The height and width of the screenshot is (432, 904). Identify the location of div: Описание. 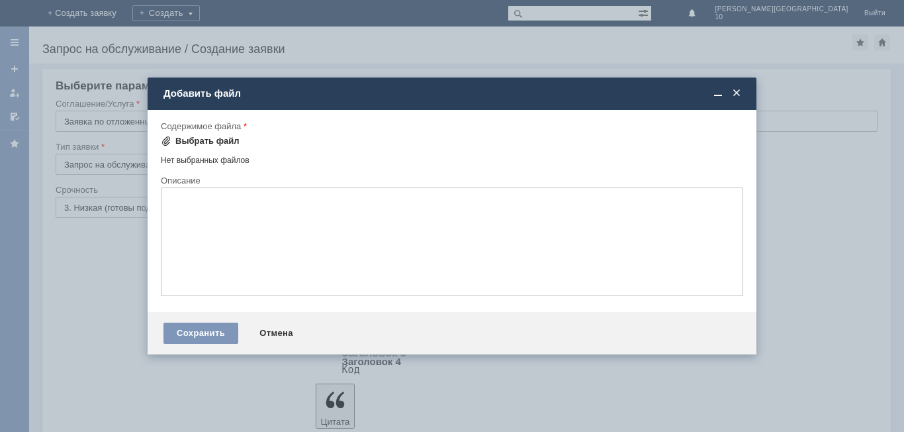
(451, 180).